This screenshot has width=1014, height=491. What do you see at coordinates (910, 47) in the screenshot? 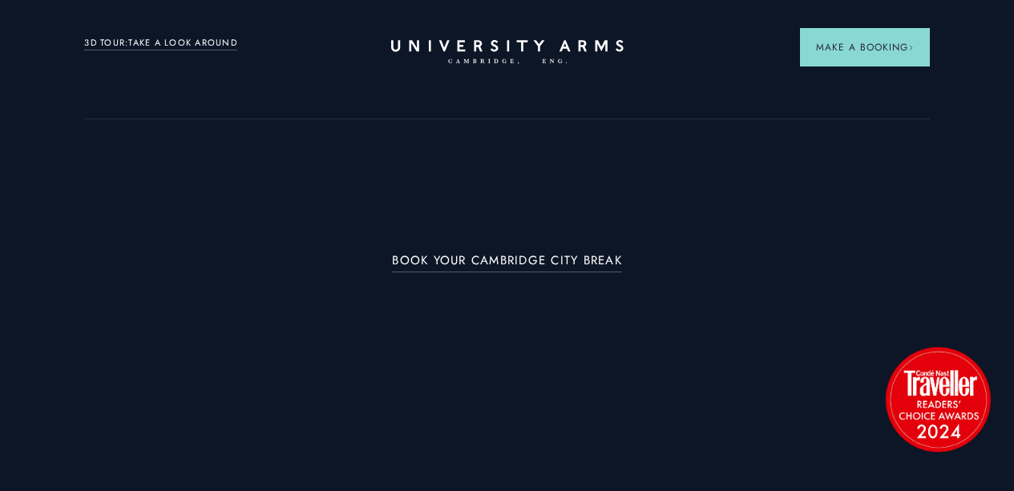
I see `img: Arrow icon` at bounding box center [910, 47].